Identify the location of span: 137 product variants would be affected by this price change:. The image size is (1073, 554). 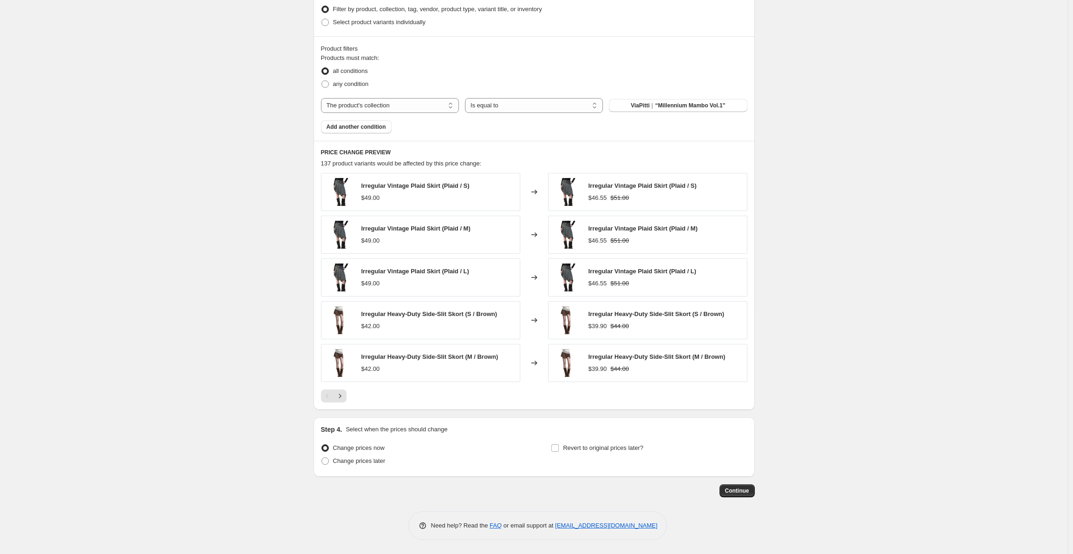
(402, 163).